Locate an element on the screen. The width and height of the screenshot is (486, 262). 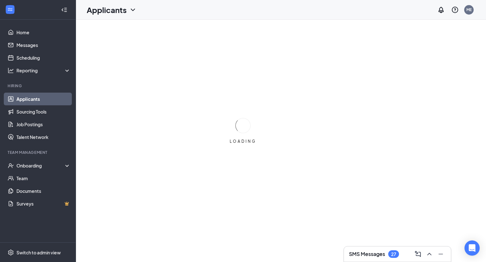
a: Applicants is located at coordinates (43, 99).